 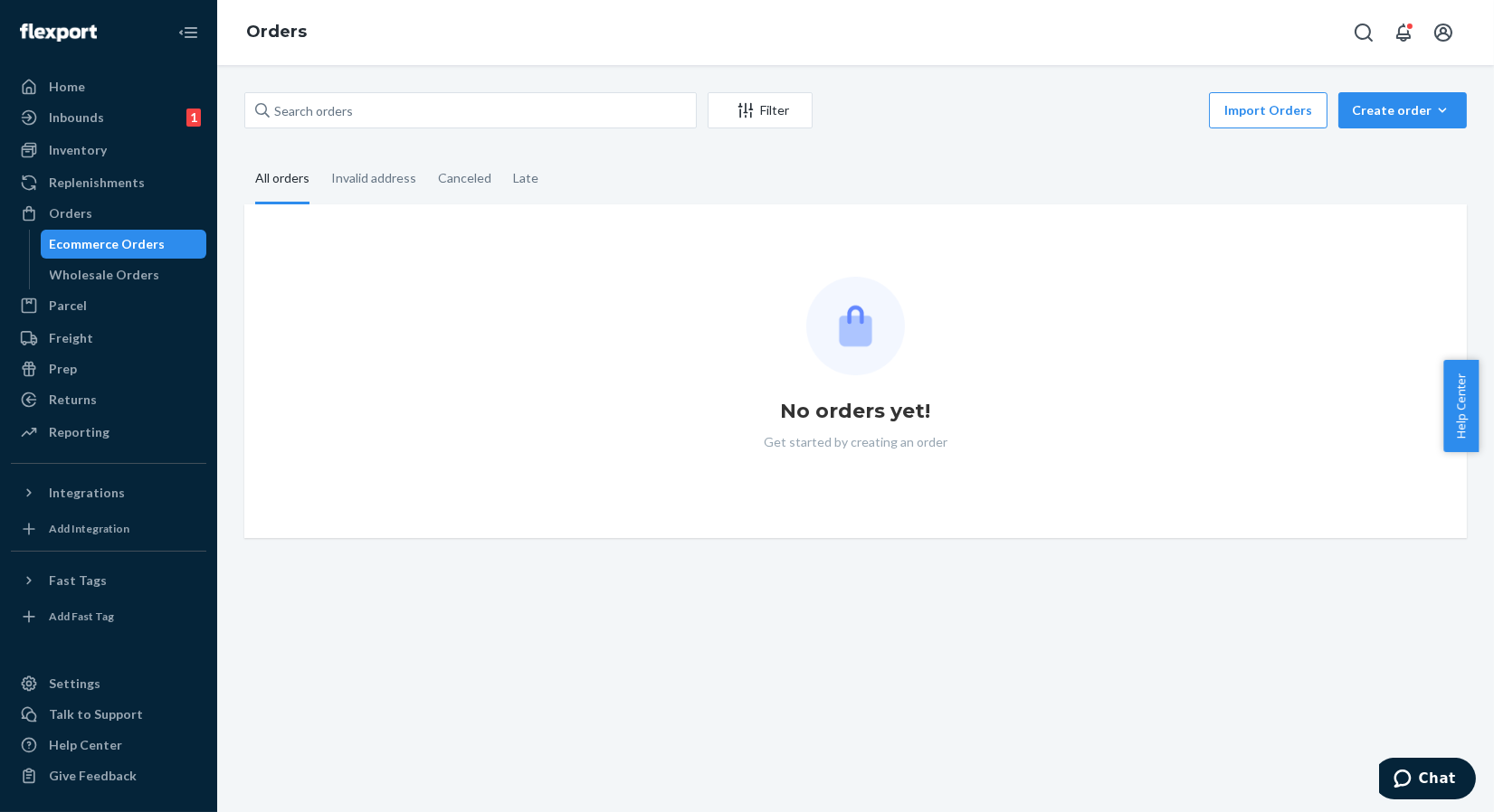 What do you see at coordinates (109, 684) in the screenshot?
I see `a: Settings` at bounding box center [109, 684].